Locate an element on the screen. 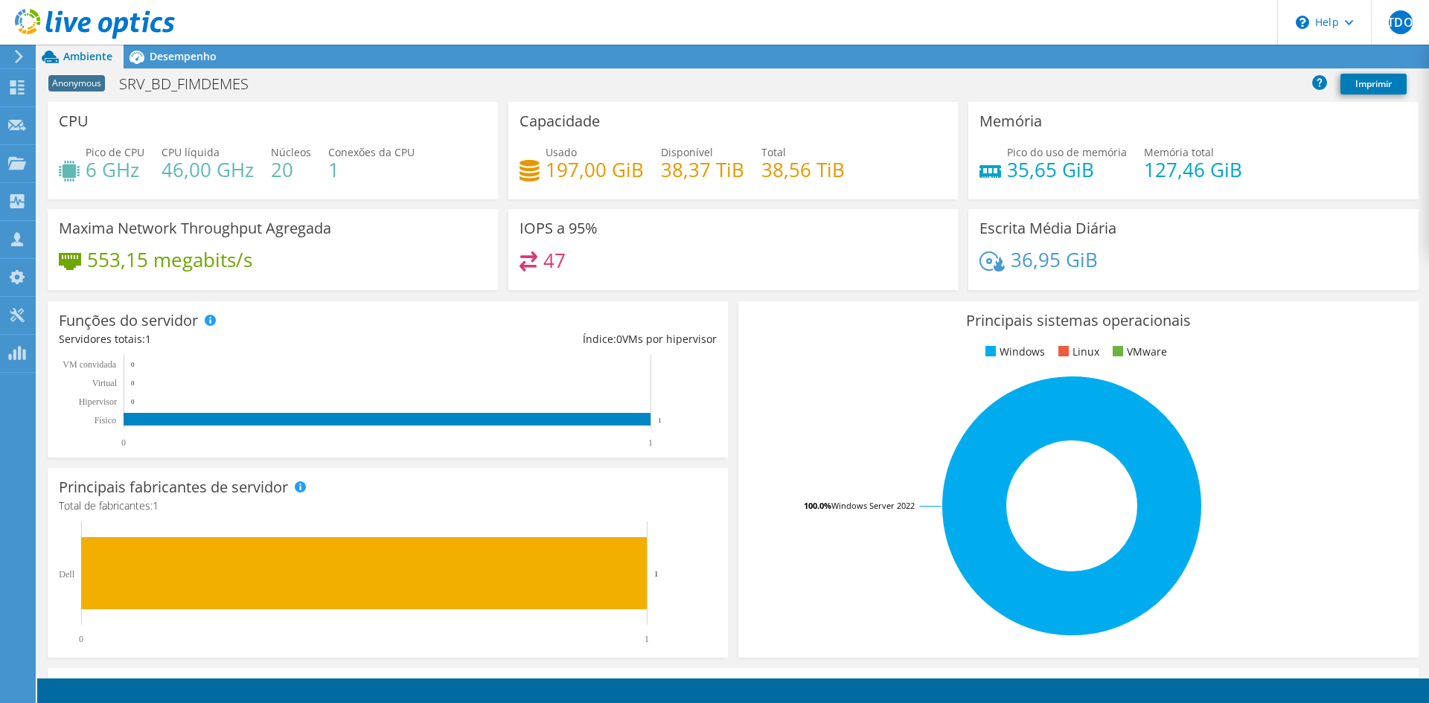  span: Total is located at coordinates (773, 152).